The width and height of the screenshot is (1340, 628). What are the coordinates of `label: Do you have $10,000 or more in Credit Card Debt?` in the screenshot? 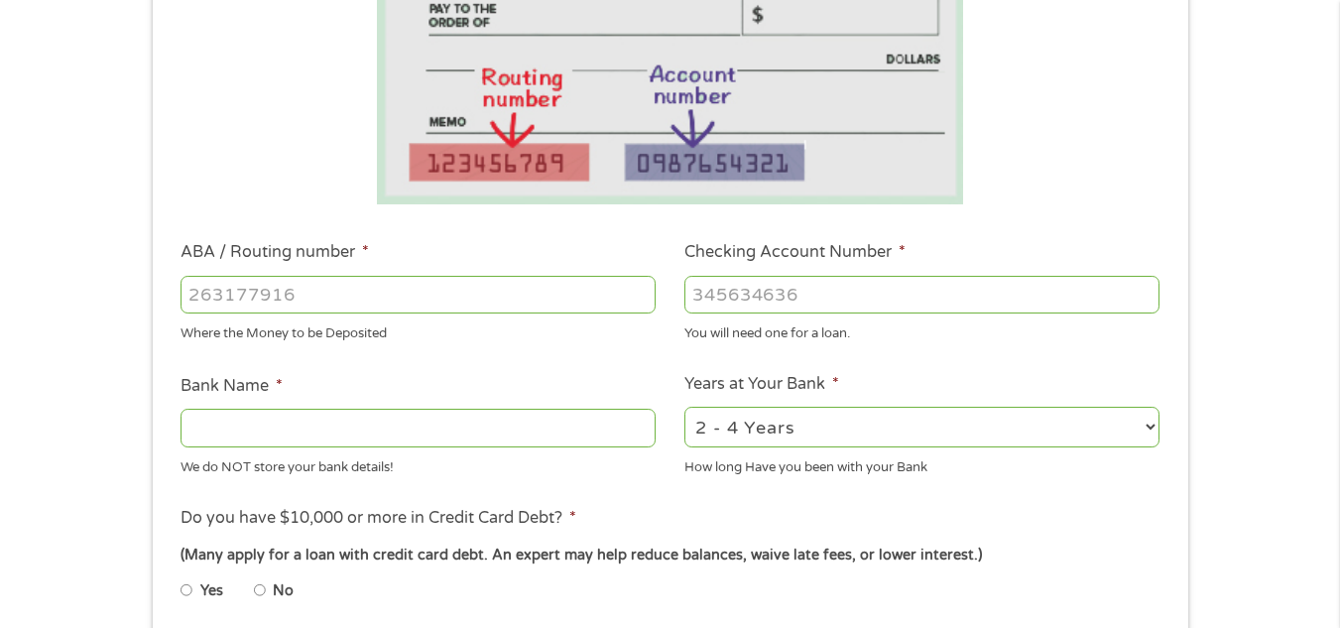 It's located at (378, 518).